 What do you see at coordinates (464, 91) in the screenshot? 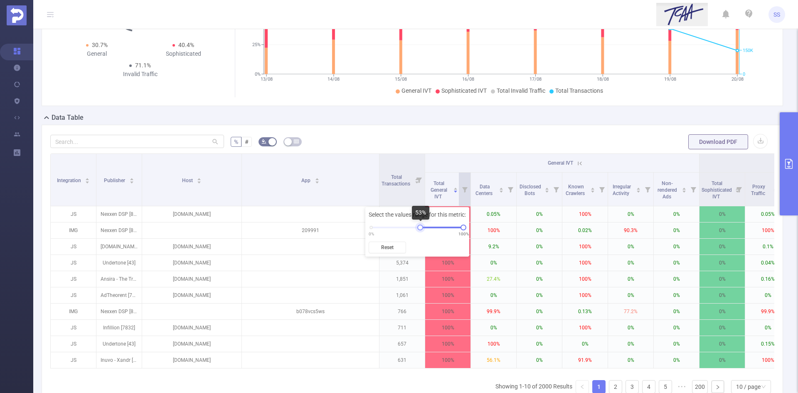
I see `span: Sophisticated IVT` at bounding box center [464, 91].